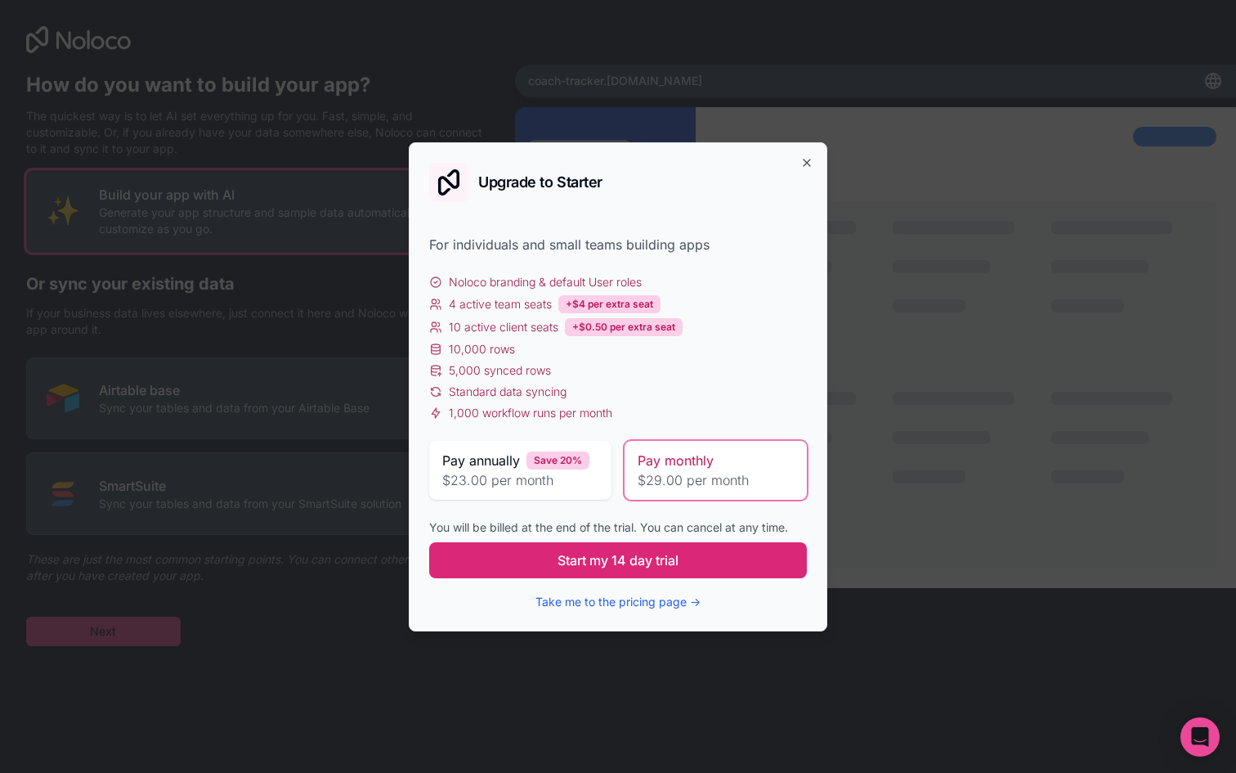 Image resolution: width=1236 pixels, height=773 pixels. Describe the element at coordinates (500, 304) in the screenshot. I see `span: 4 active team seats` at that location.